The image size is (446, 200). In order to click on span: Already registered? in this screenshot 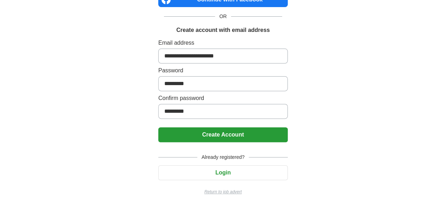, I will do `click(223, 157)`.